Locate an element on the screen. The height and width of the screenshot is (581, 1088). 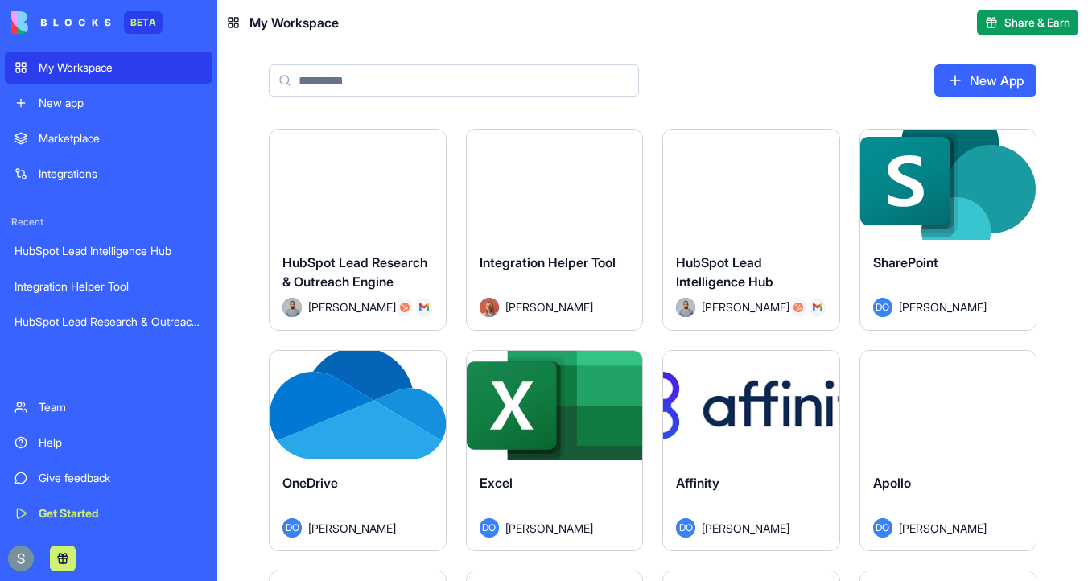
button: go back is located at coordinates (26, 22).